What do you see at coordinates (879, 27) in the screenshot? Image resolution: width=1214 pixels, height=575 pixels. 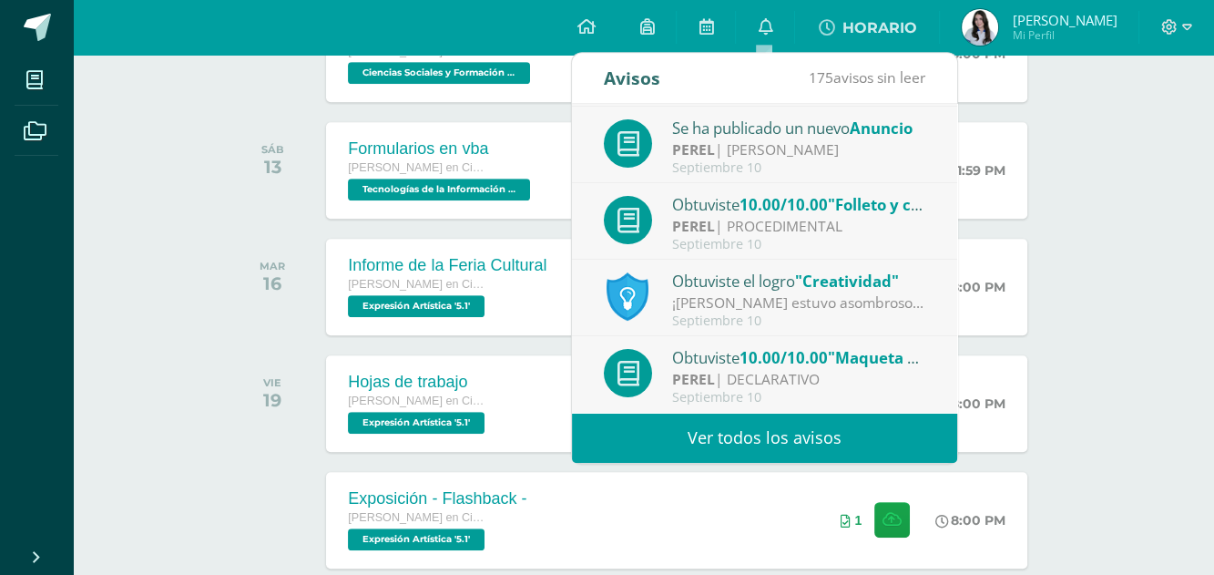 I see `span: HORARIO` at bounding box center [879, 27].